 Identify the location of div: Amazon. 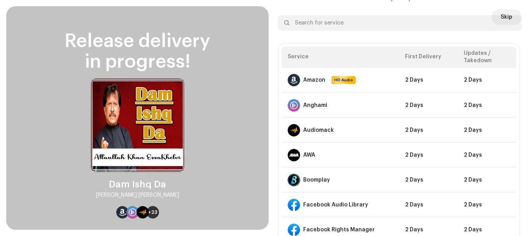
(314, 80).